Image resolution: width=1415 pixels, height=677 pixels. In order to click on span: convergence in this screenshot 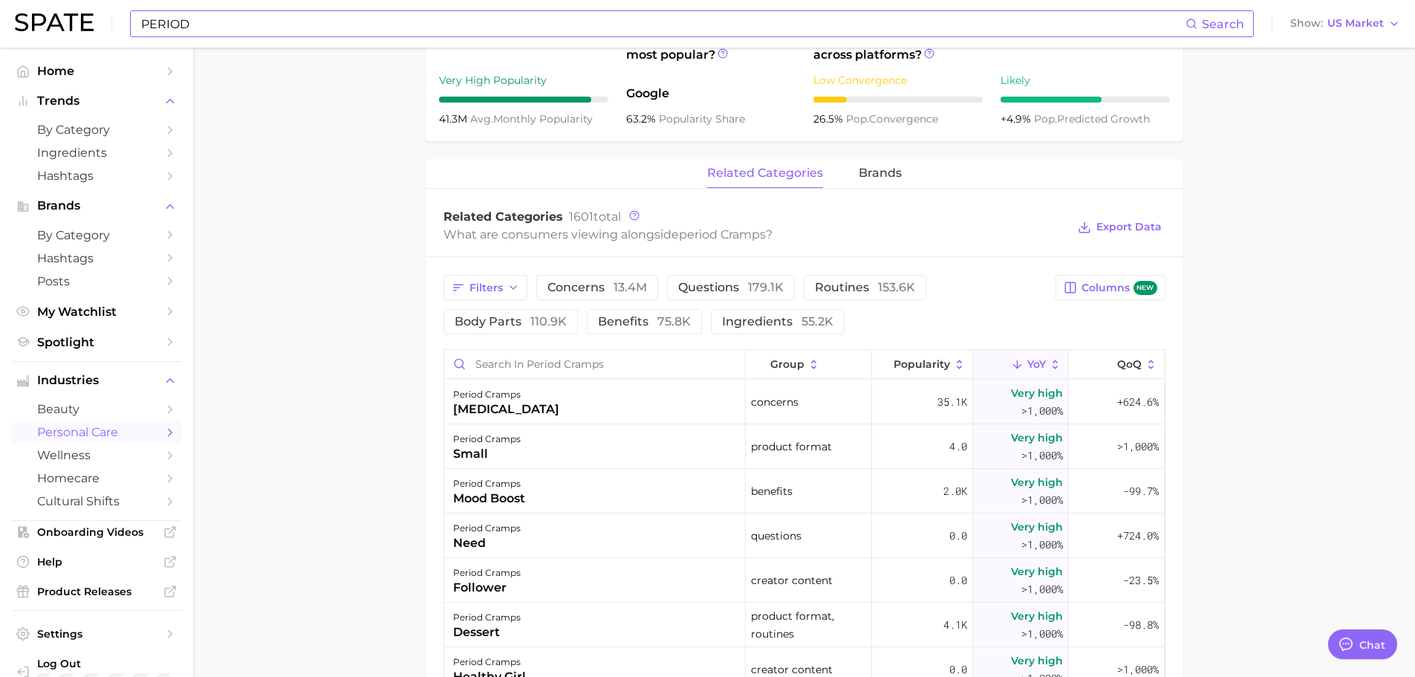, I will do `click(892, 119)`.